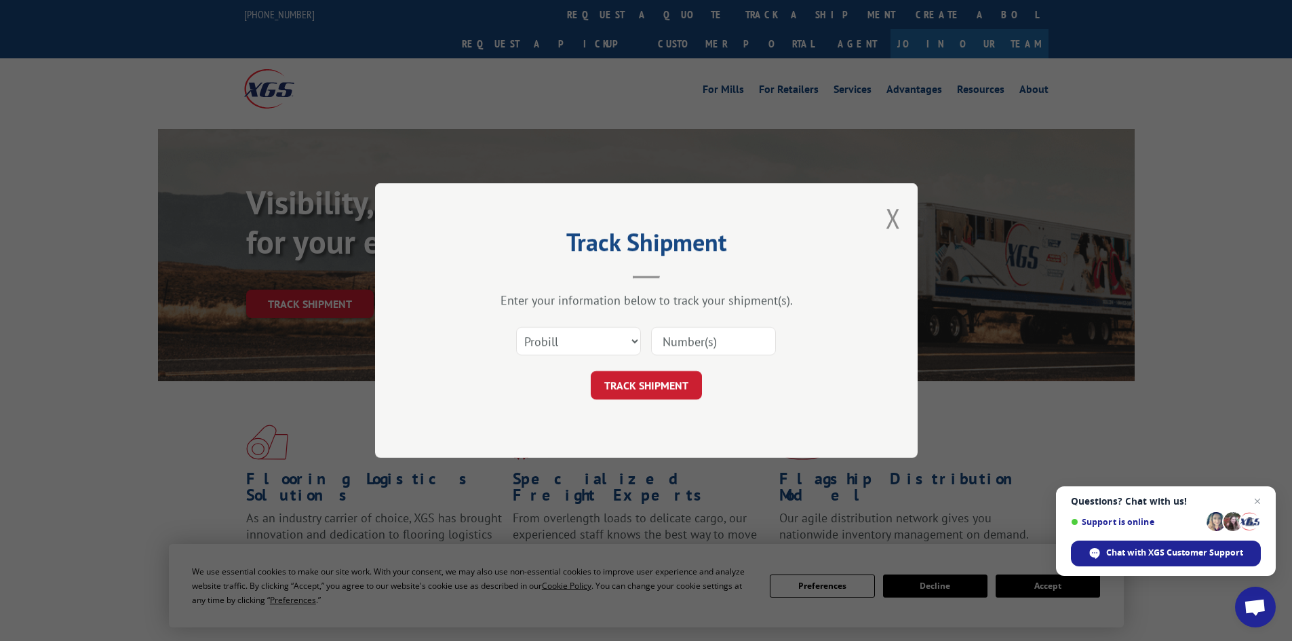 The height and width of the screenshot is (641, 1292). What do you see at coordinates (1175, 553) in the screenshot?
I see `span: Chat with XGS Customer Support` at bounding box center [1175, 553].